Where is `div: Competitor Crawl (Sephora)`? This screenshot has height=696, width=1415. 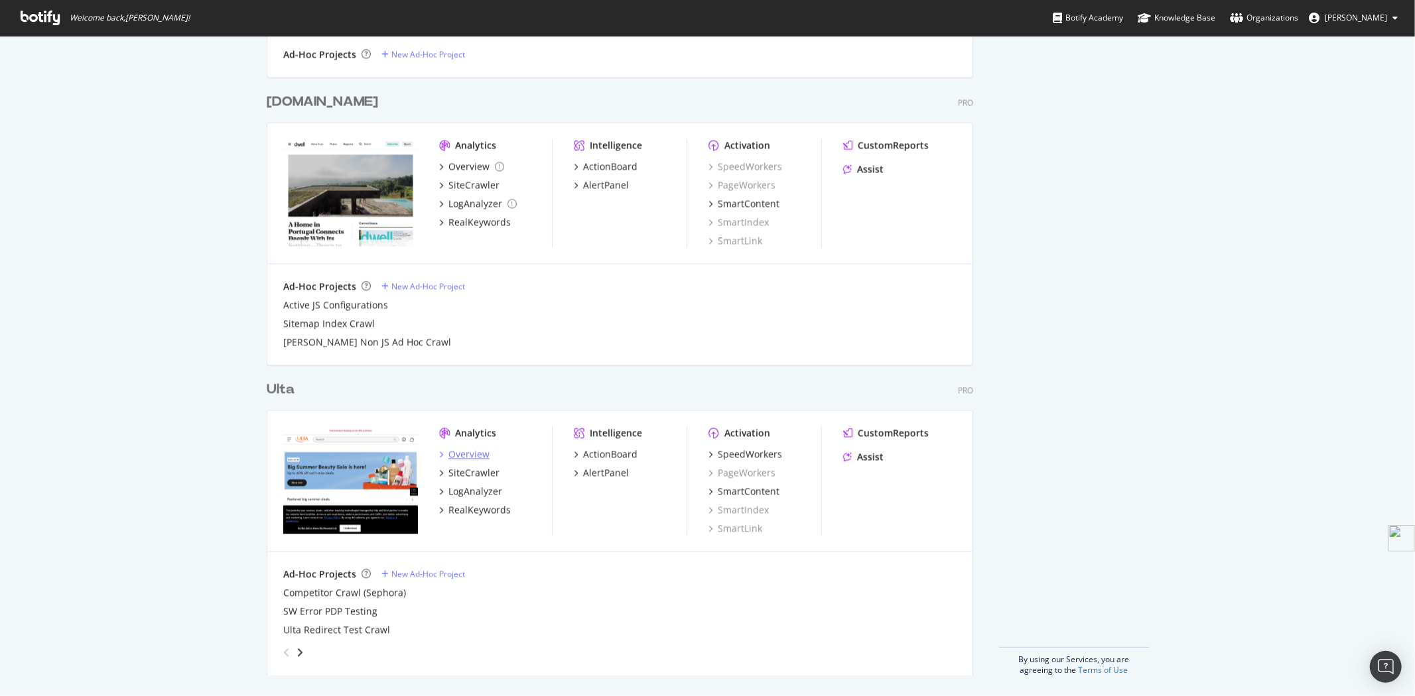
div: Competitor Crawl (Sephora) is located at coordinates (344, 593).